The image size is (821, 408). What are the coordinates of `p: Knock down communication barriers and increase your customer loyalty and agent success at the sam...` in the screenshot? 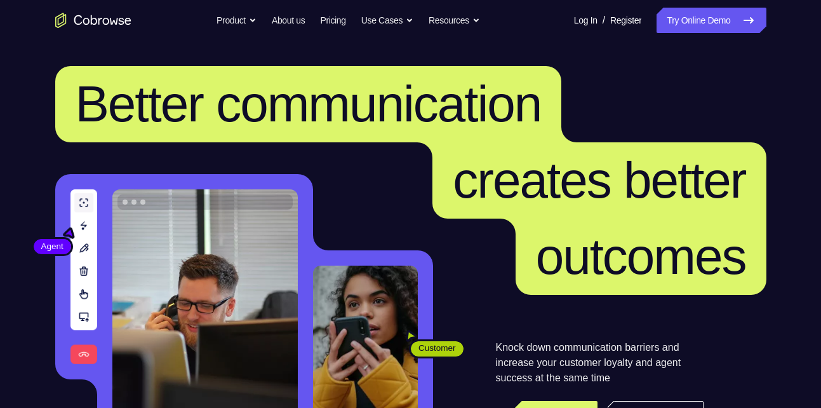 It's located at (600, 363).